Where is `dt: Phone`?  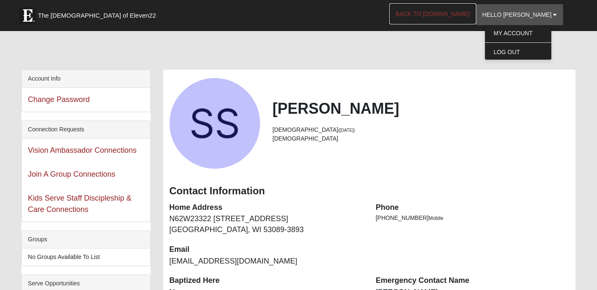
dt: Phone is located at coordinates (472, 208).